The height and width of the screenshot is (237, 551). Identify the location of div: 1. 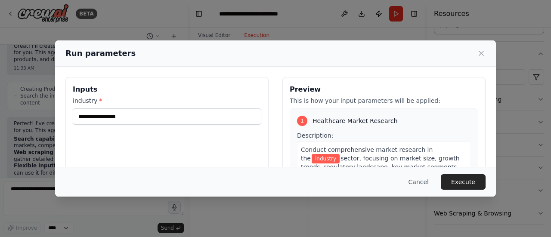
(302, 121).